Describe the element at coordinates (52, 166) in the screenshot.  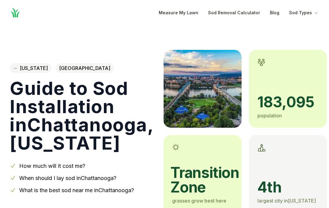
I see `a: How much will it cost me?` at that location.